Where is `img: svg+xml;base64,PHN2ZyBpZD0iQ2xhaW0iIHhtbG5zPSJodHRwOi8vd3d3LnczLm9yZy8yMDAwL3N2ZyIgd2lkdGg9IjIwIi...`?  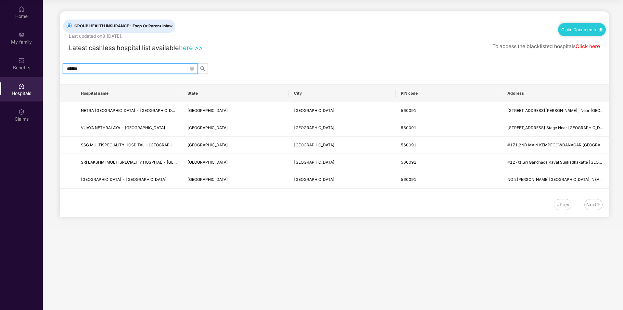 img: svg+xml;base64,PHN2ZyBpZD0iQ2xhaW0iIHhtbG5zPSJodHRwOi8vd3d3LnczLm9yZy8yMDAwL3N2ZyIgd2lkdGg9IjIwIi... is located at coordinates (21, 112).